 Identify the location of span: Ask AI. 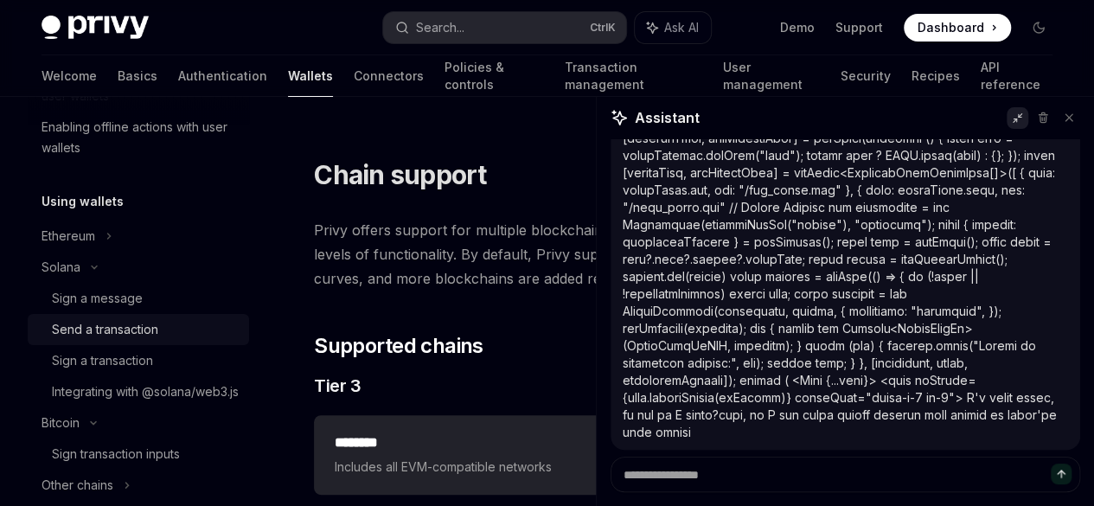
(682, 28).